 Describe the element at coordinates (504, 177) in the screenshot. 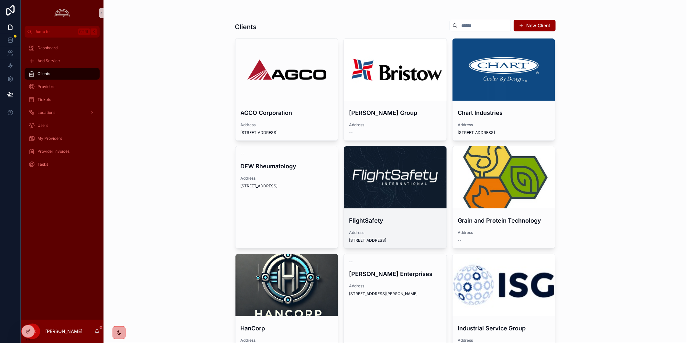

I see `div: channels4_profile.jpg` at that location.